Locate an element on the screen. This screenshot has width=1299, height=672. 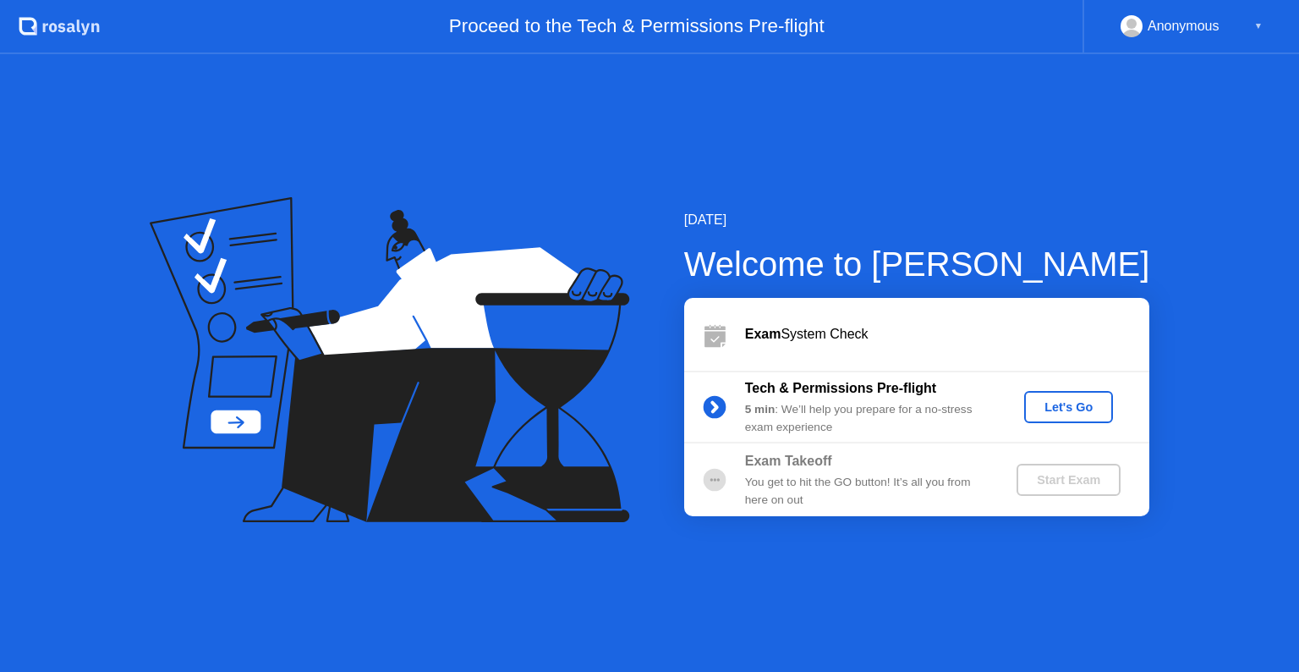
div: : We’ll help you prepare for a no-stress exam experience is located at coordinates (867, 418).